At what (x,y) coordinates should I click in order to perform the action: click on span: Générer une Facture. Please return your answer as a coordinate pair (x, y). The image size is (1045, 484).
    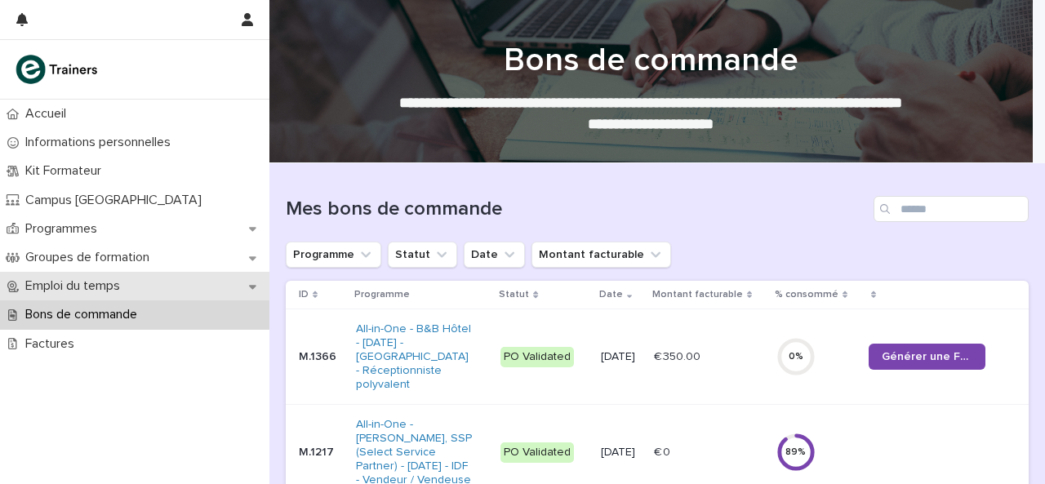
    Looking at the image, I should click on (927, 357).